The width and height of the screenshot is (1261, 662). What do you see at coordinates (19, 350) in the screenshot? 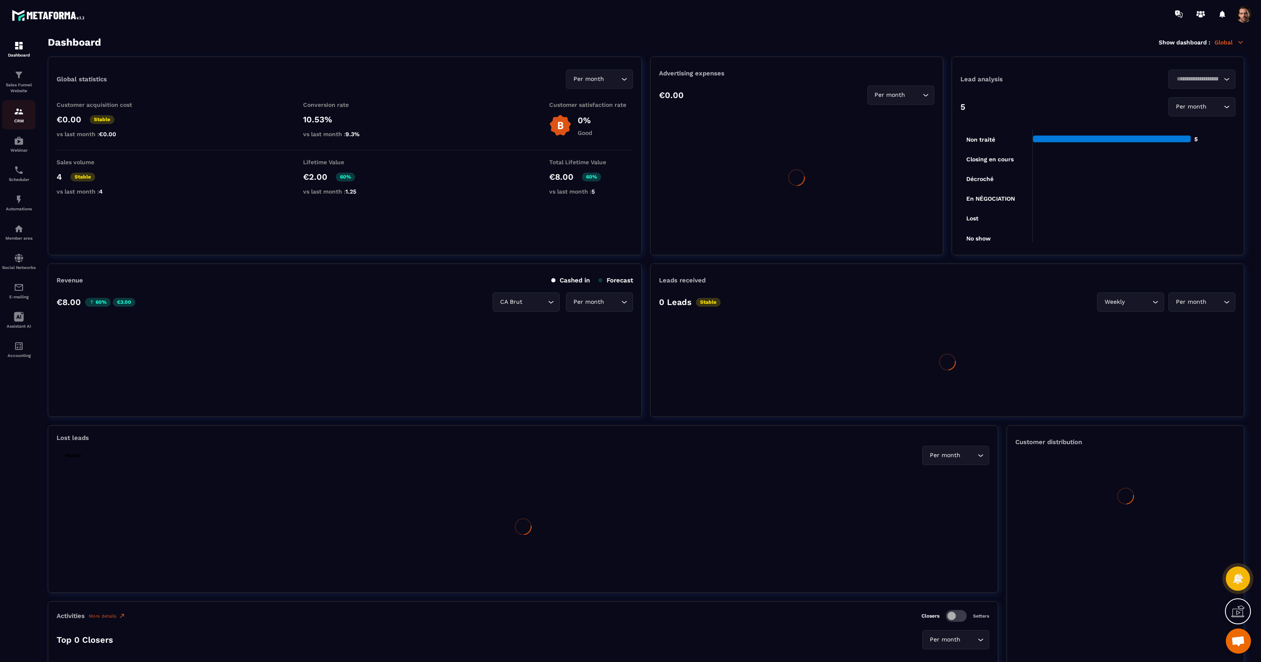
I see `a: accountantaccountantAccounting` at bounding box center [19, 350].